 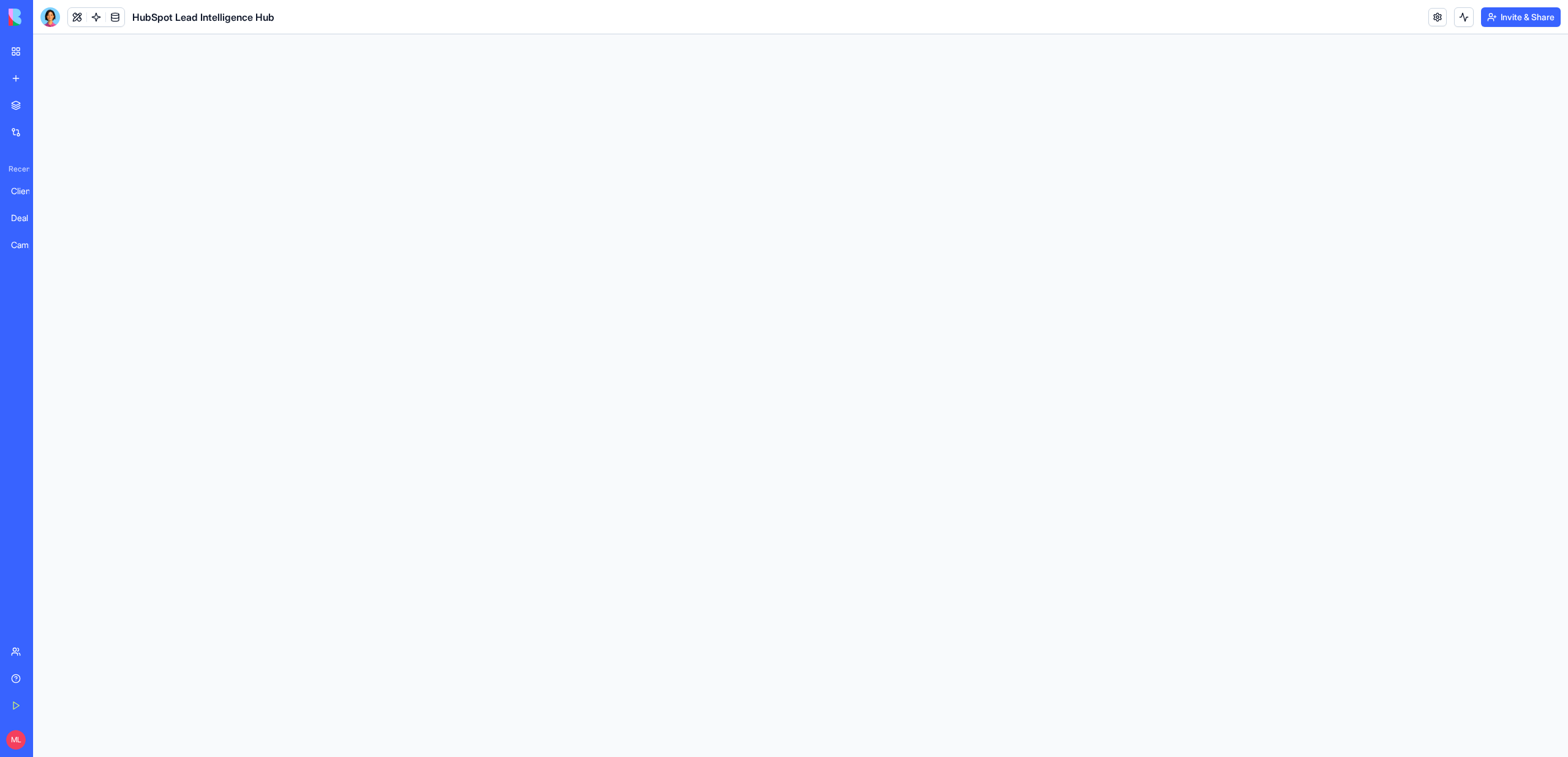 What do you see at coordinates (28, 245) in the screenshot?
I see `a: Campaign Command Center` at bounding box center [28, 245].